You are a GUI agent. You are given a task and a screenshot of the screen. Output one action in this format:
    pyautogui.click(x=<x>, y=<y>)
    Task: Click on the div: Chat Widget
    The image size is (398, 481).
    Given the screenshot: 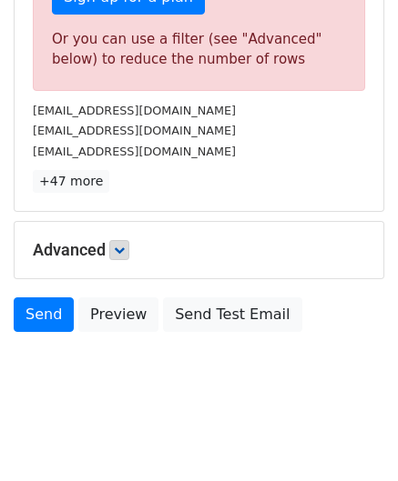 What is the action you would take?
    pyautogui.click(x=352, y=438)
    